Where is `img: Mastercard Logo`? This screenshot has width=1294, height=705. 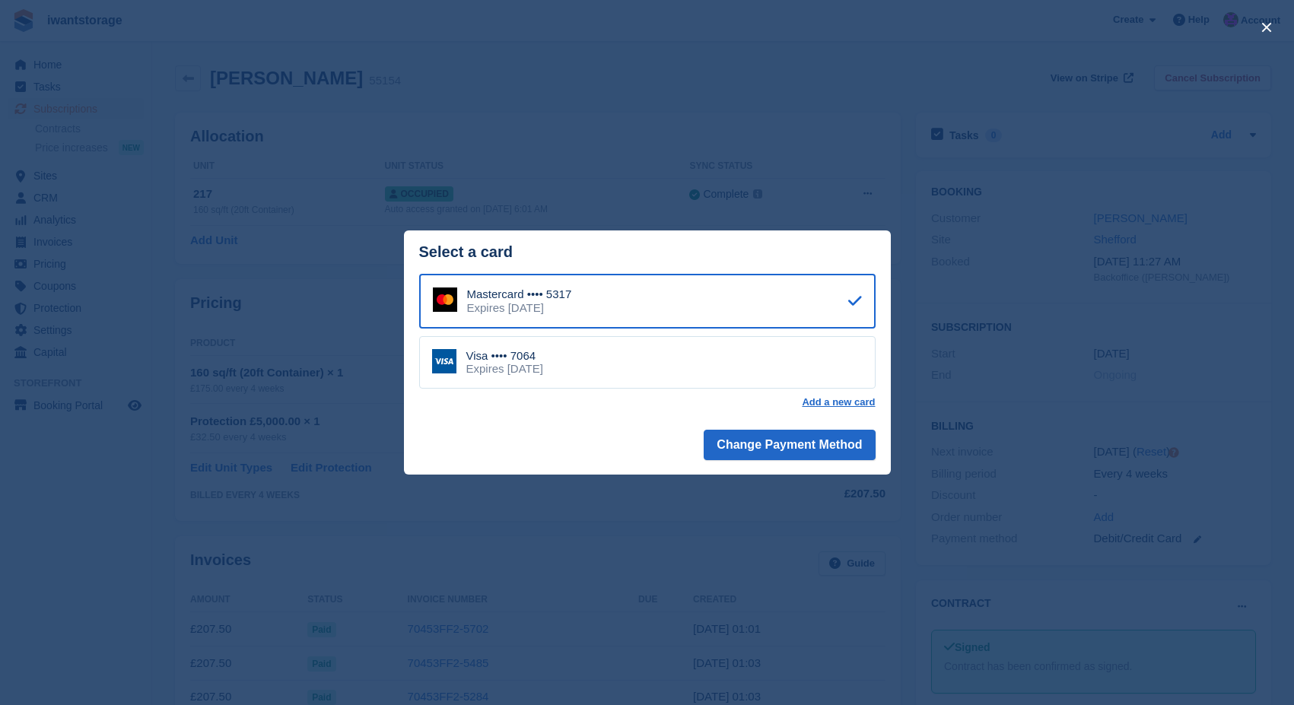
img: Mastercard Logo is located at coordinates (445, 300).